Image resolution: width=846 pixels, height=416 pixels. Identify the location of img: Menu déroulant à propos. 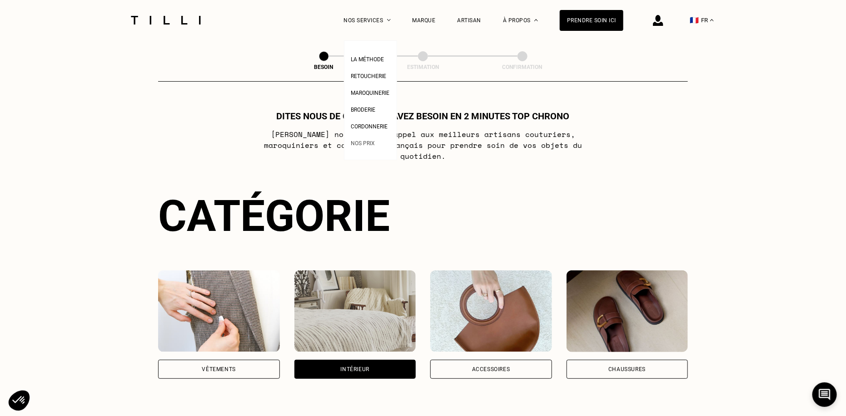
(536, 20).